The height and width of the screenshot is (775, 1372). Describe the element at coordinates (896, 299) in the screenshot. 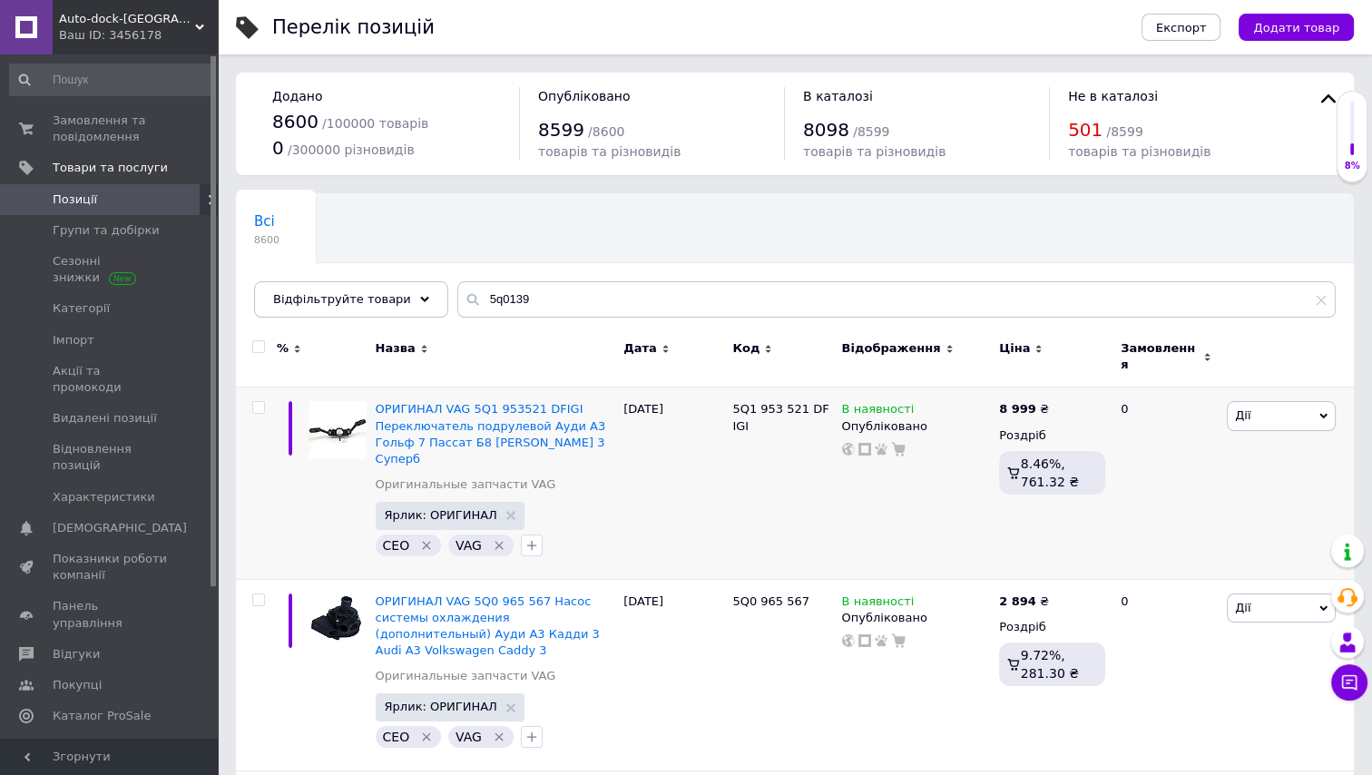

I see `input: Пошук по назві позиції, артикулу і пошуковим запитам` at that location.